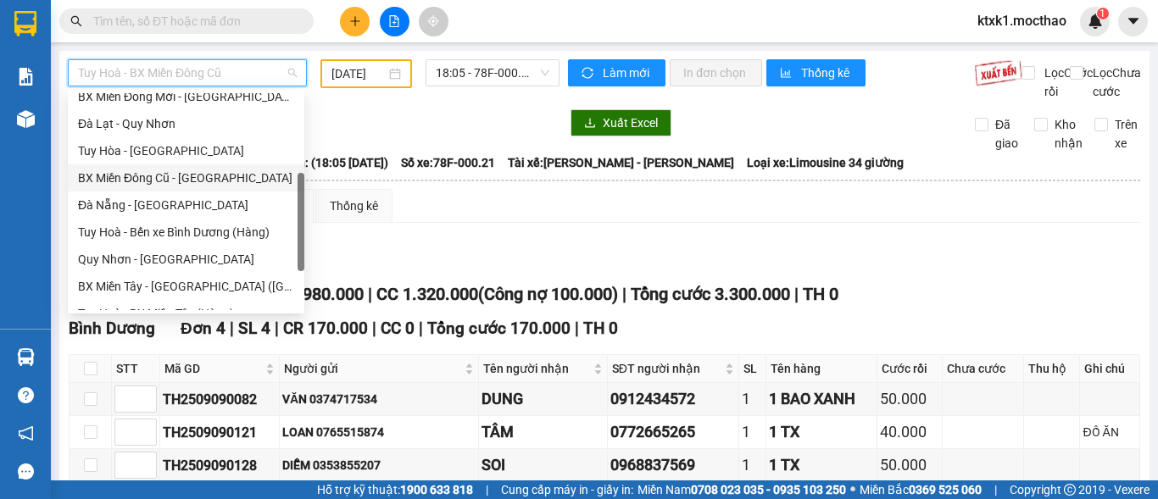 This screenshot has height=499, width=1158. I want to click on span: Làm mới, so click(627, 73).